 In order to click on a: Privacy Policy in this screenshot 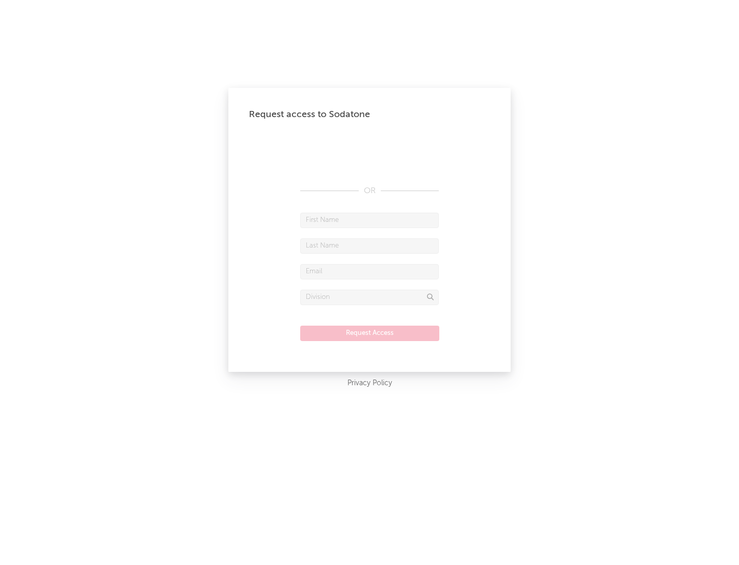, I will do `click(370, 383)`.